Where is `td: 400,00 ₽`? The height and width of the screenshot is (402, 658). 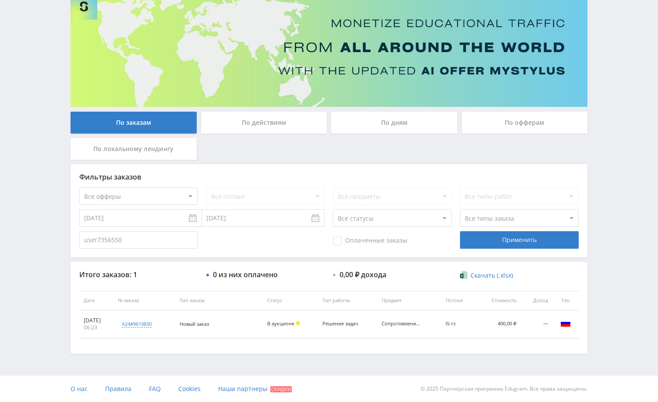 td: 400,00 ₽ is located at coordinates (498, 324).